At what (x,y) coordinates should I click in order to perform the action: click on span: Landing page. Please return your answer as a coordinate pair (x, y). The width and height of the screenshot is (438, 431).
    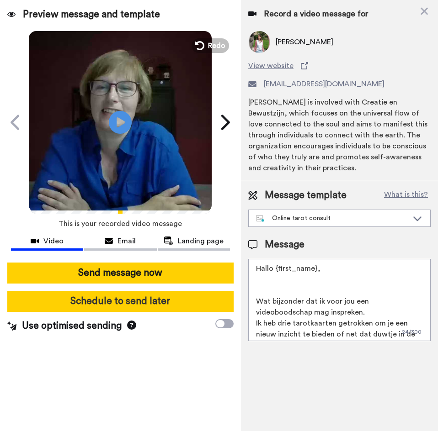
    Looking at the image, I should click on (201, 241).